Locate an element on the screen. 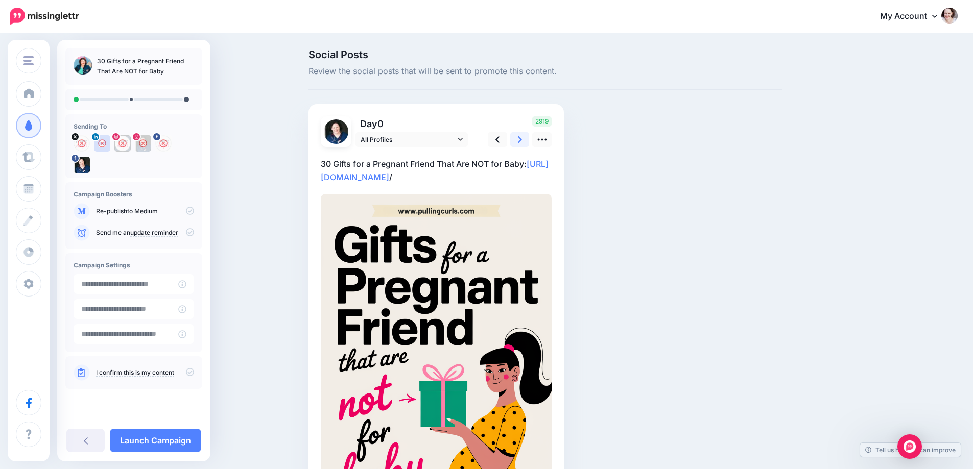  a: update reminder is located at coordinates (154, 233).